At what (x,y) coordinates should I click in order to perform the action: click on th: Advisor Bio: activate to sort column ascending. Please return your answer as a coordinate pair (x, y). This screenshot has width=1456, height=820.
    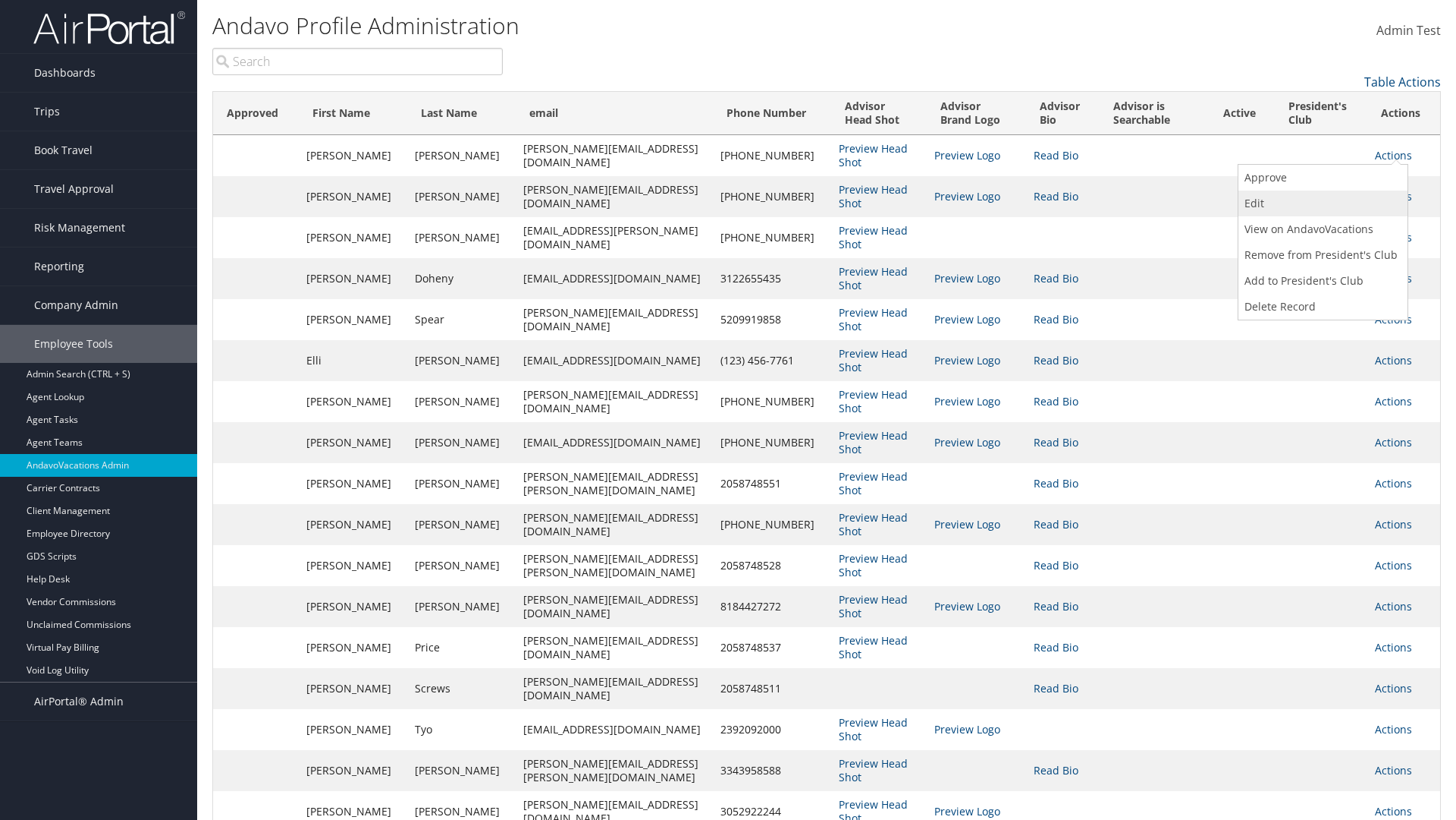
    Looking at the image, I should click on (1062, 113).